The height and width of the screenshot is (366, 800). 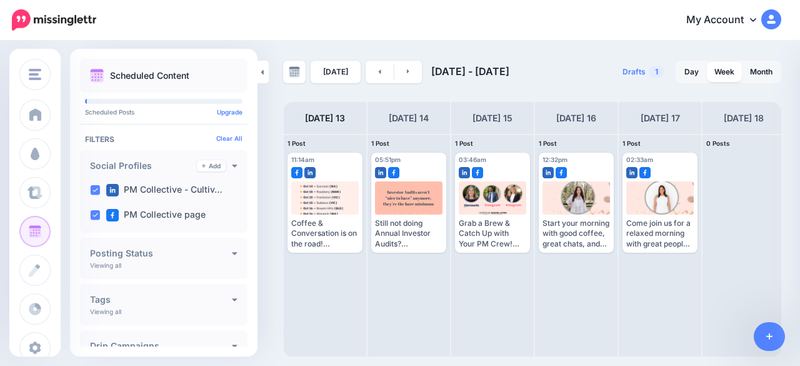 I want to click on h4: Drip Campaigns, so click(x=161, y=346).